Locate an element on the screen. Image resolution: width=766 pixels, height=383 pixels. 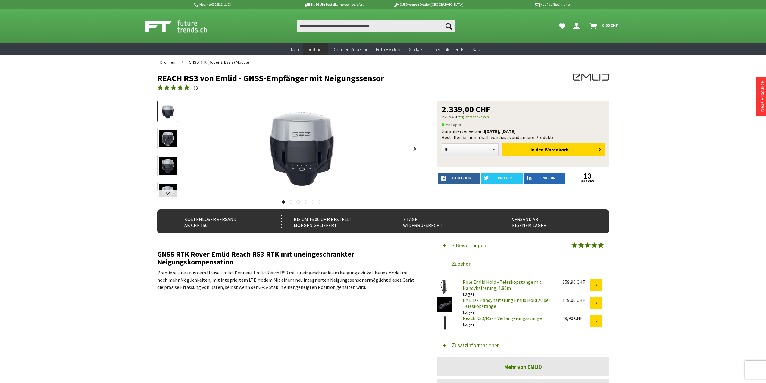
button: 3 Bewertungen is located at coordinates (523, 245).